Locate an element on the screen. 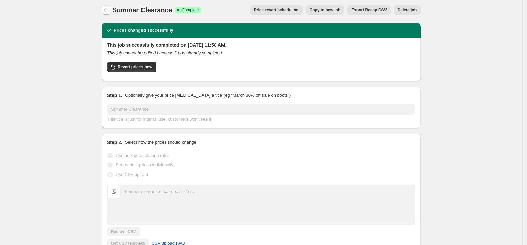 Image resolution: width=527 pixels, height=245 pixels. p: Select how the prices should change is located at coordinates (161, 142).